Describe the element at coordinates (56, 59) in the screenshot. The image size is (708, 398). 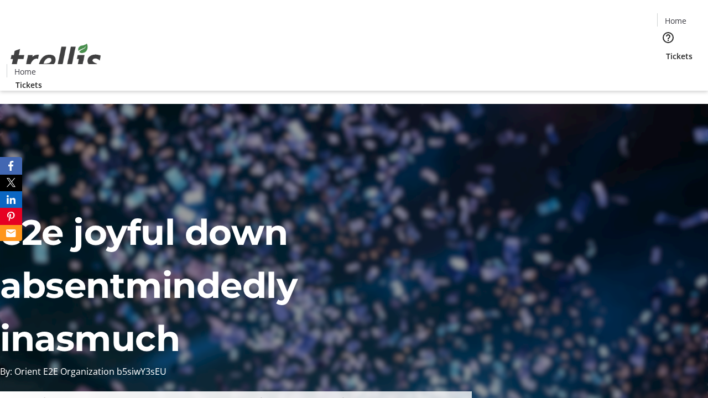
I see `img: Orient E2E Organization b5siwY3sEU's Logo` at that location.